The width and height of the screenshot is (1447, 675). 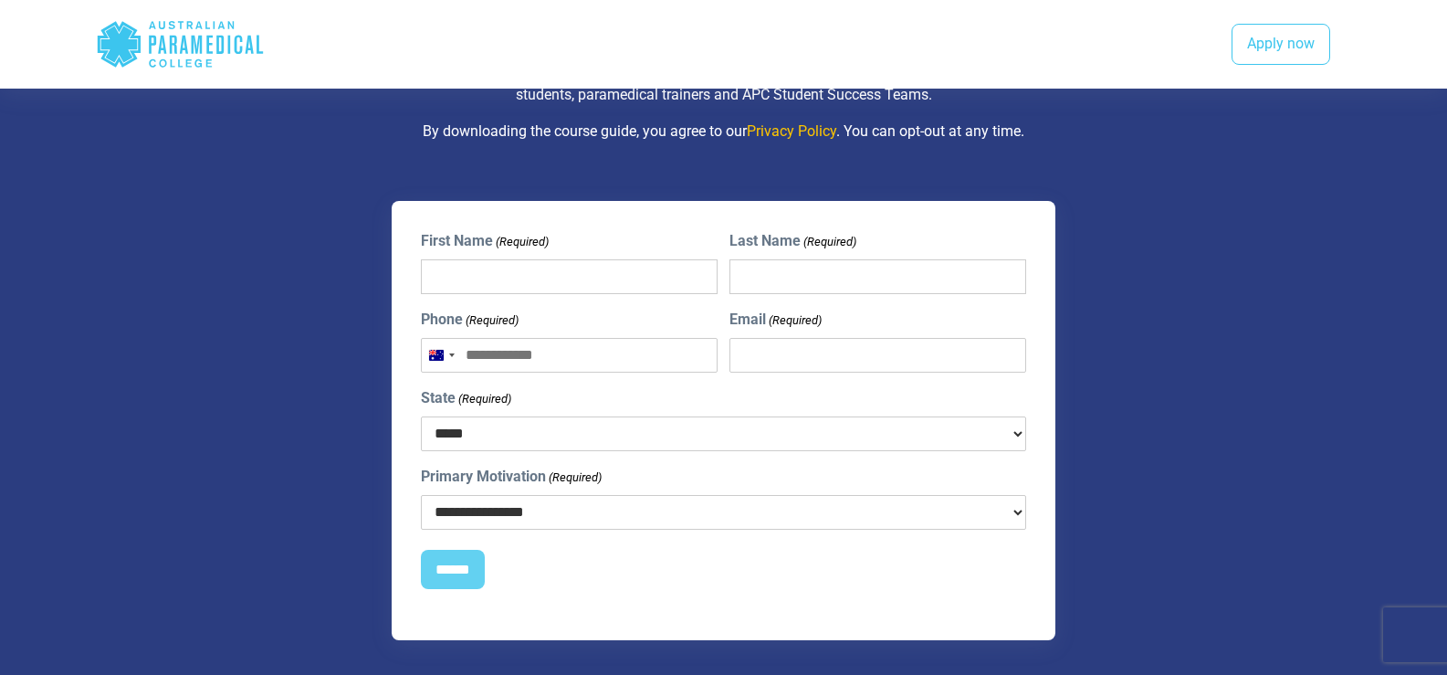 What do you see at coordinates (792, 131) in the screenshot?
I see `a: Privacy Policy` at bounding box center [792, 131].